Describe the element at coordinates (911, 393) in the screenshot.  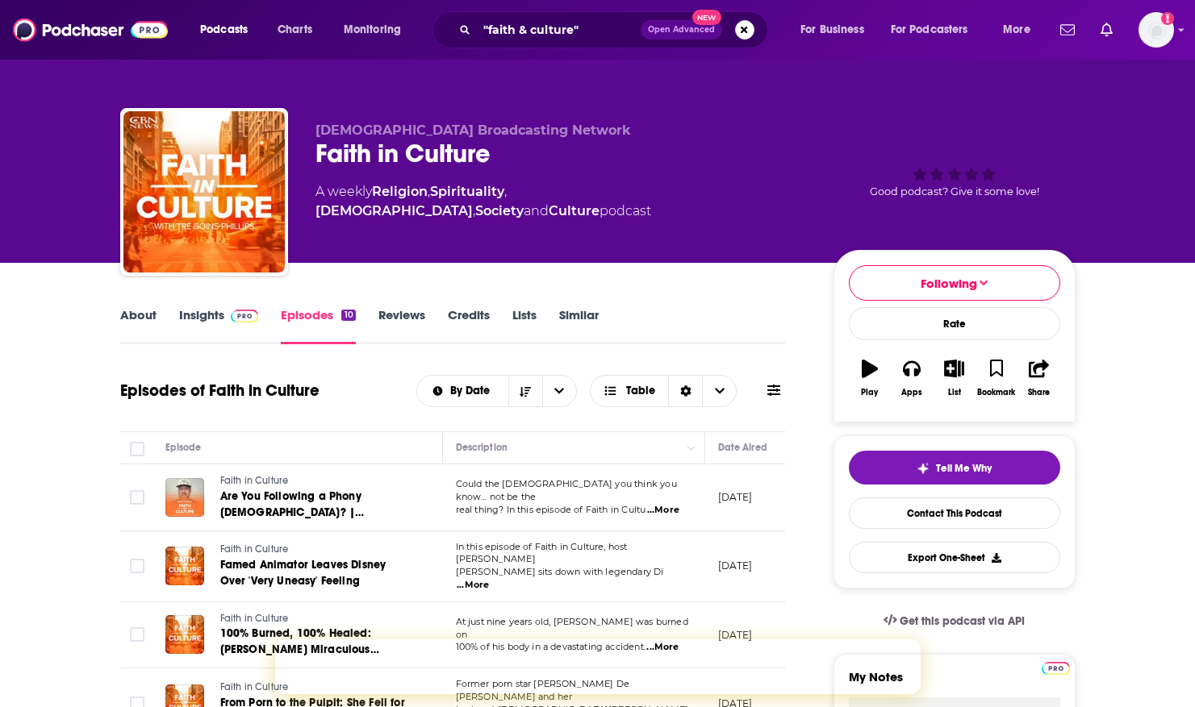
I see `div: Apps` at that location.